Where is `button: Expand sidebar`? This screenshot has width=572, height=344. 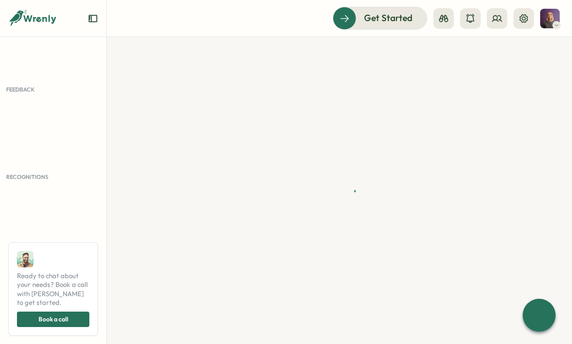
button: Expand sidebar is located at coordinates (93, 18).